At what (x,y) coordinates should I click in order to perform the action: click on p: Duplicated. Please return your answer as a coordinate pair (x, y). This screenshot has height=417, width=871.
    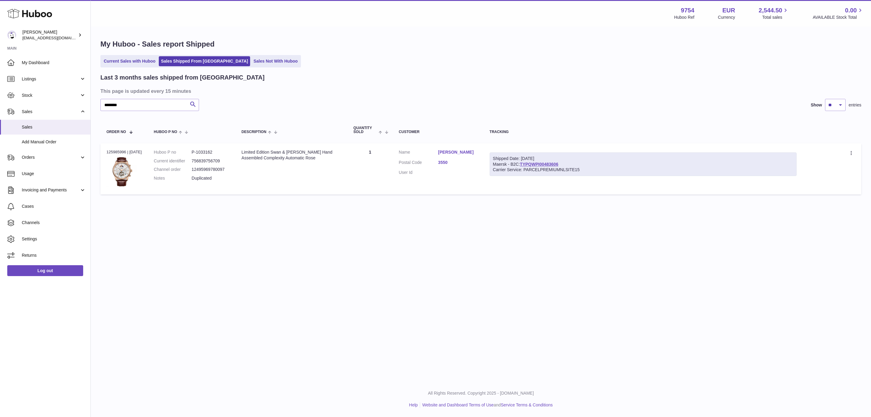
    Looking at the image, I should click on (210, 178).